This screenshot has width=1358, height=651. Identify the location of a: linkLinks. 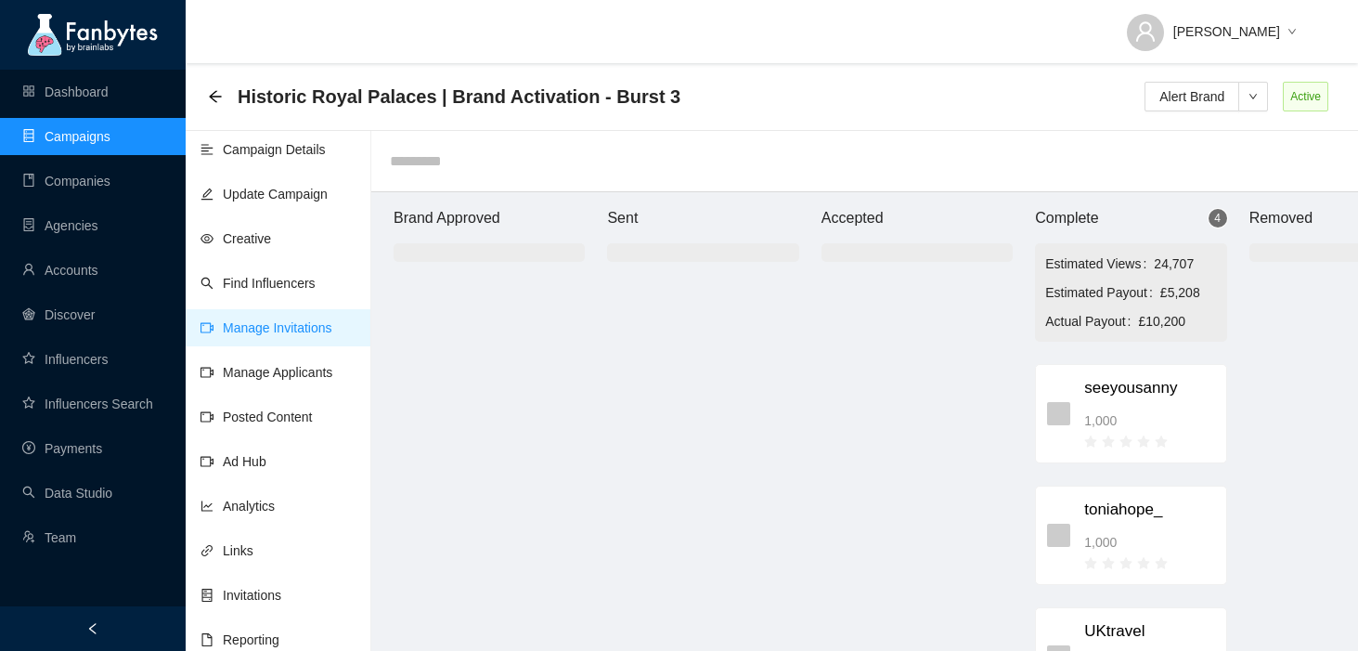
(227, 551).